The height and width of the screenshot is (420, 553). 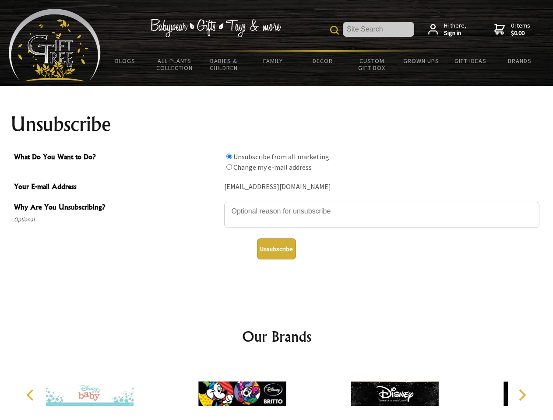 I want to click on textarea: Why Are You Unsubscribing?, so click(x=382, y=215).